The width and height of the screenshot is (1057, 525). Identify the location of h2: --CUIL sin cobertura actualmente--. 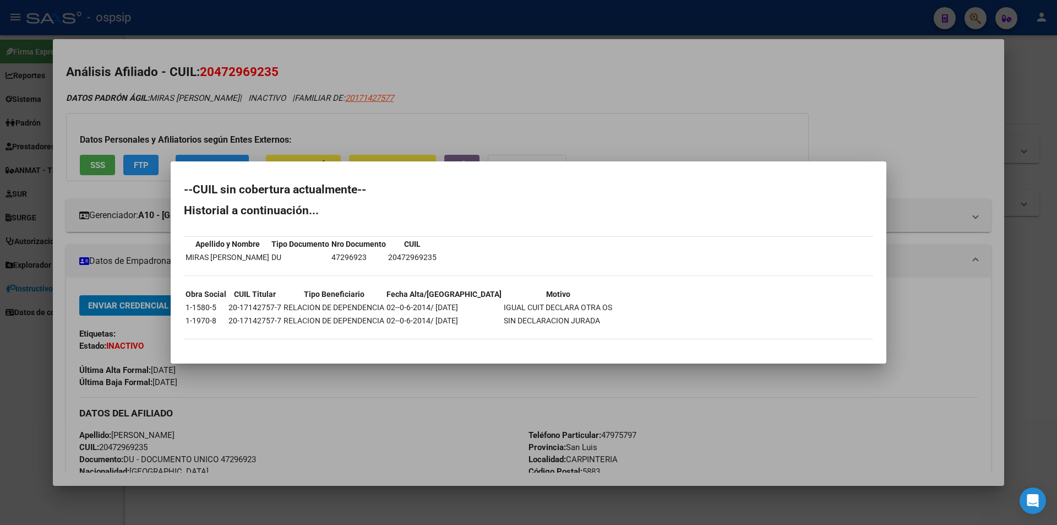
(528, 189).